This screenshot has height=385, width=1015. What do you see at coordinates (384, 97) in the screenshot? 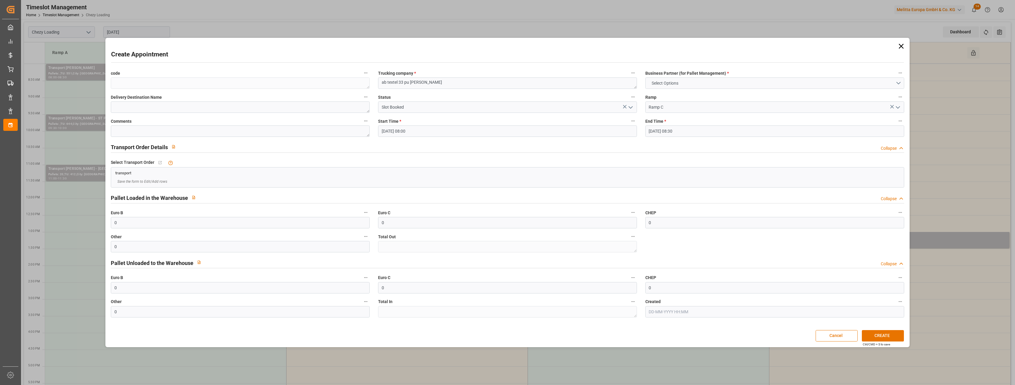
I see `span: Status` at bounding box center [384, 97].